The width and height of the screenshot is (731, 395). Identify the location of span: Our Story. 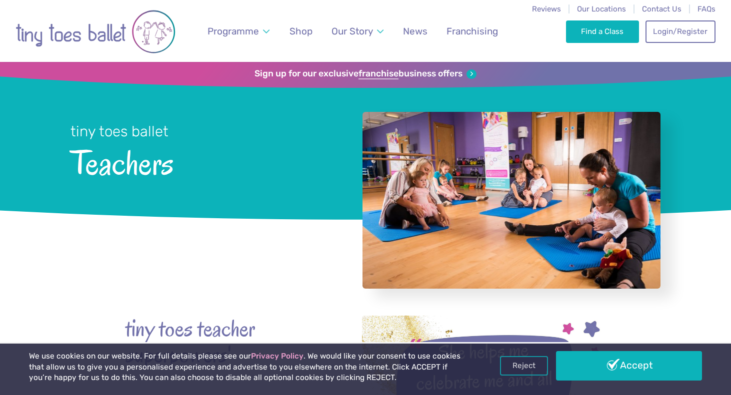
(352, 31).